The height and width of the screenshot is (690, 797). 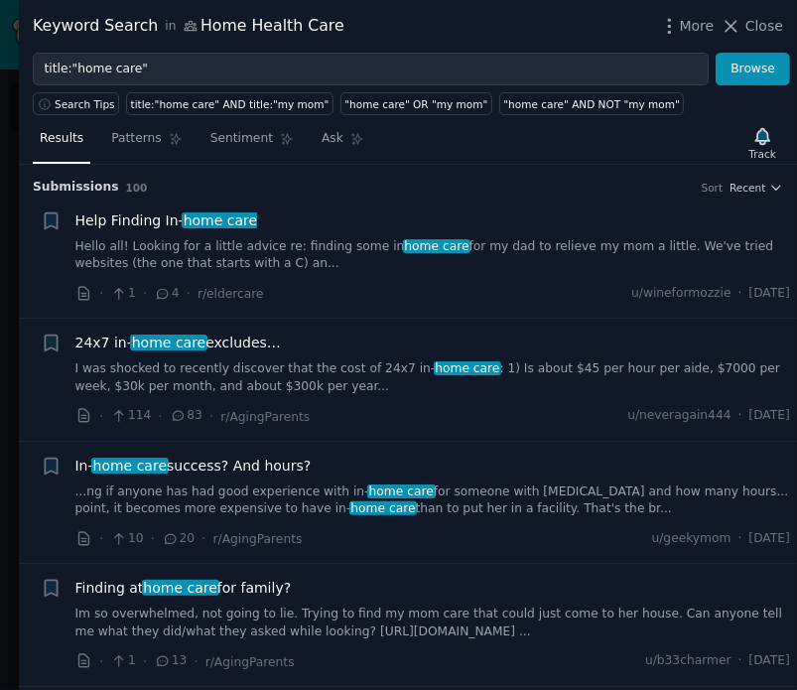 I want to click on span: Search Tips, so click(x=84, y=104).